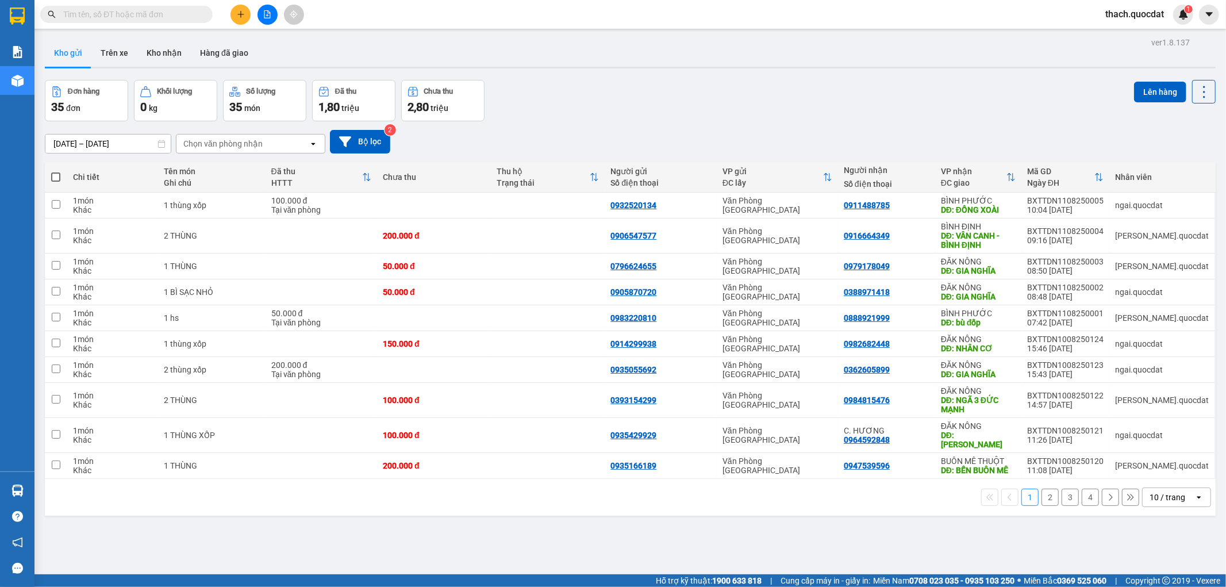 Image resolution: width=1226 pixels, height=587 pixels. What do you see at coordinates (212, 318) in the screenshot?
I see `div: 1 hs` at bounding box center [212, 318].